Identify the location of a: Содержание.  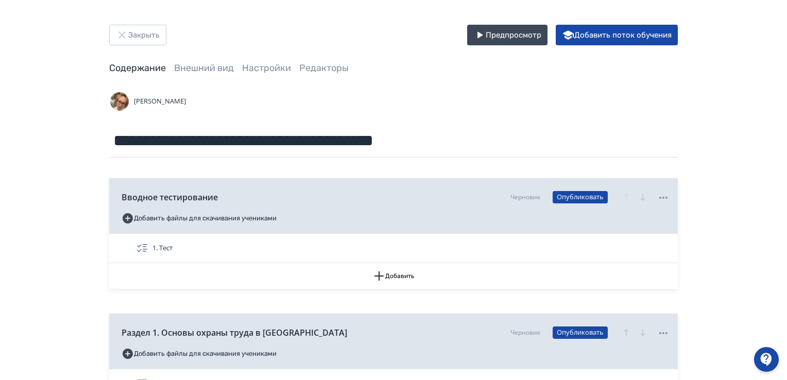
(138, 68).